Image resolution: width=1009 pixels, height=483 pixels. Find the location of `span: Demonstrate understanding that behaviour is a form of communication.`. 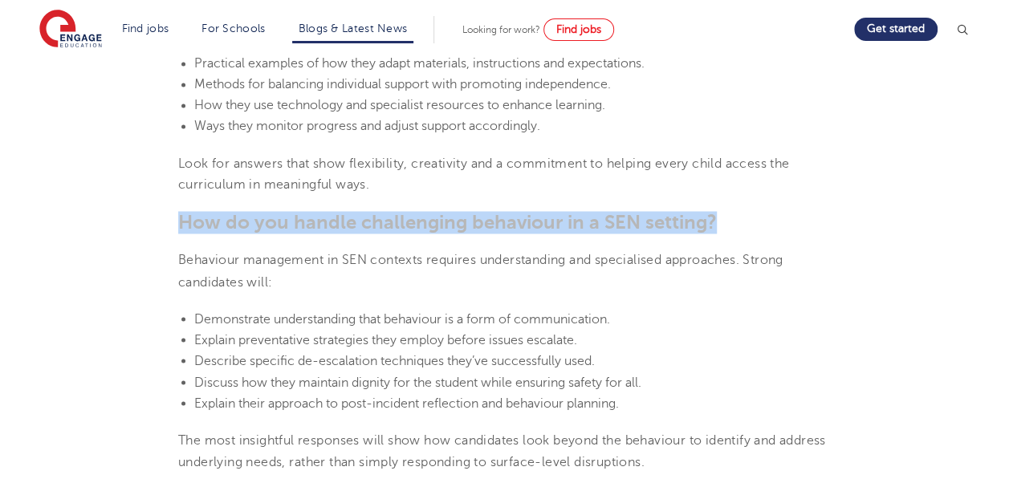

span: Demonstrate understanding that behaviour is a form of communication. is located at coordinates (402, 319).